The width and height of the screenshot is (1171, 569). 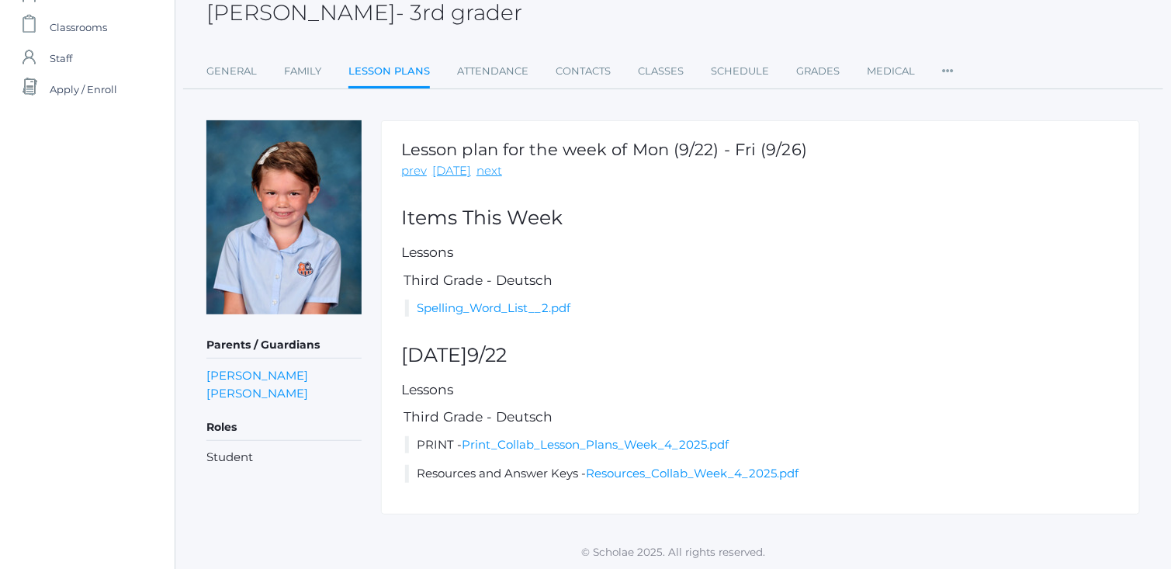 I want to click on span: Apply / Enroll, so click(x=83, y=89).